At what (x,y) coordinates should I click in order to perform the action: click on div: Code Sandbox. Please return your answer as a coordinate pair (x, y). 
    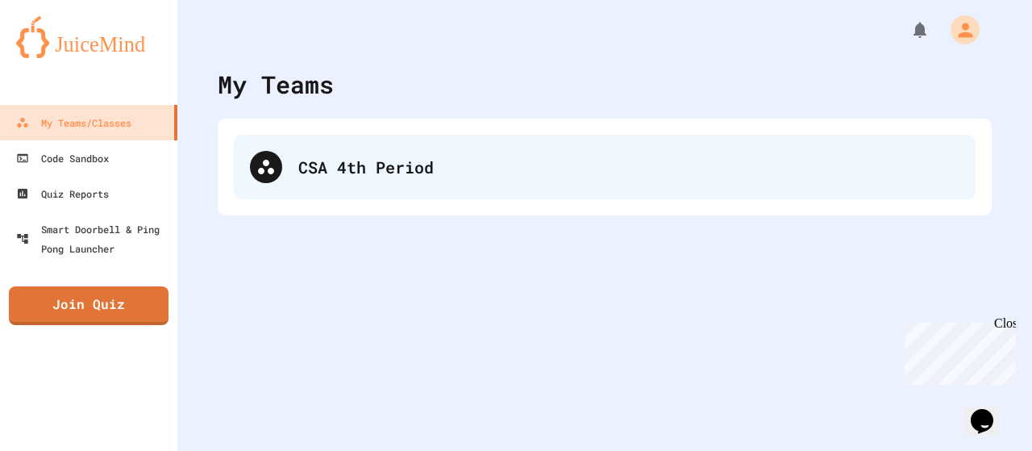
    Looking at the image, I should click on (62, 158).